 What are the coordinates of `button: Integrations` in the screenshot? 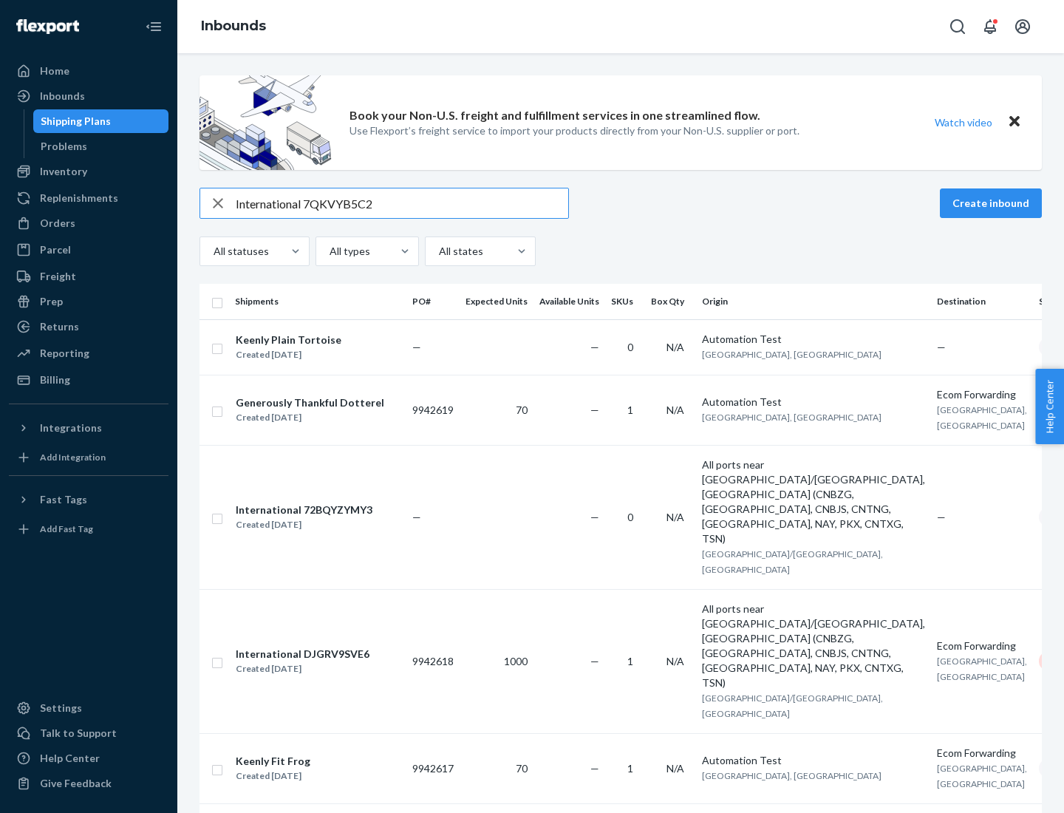 It's located at (89, 428).